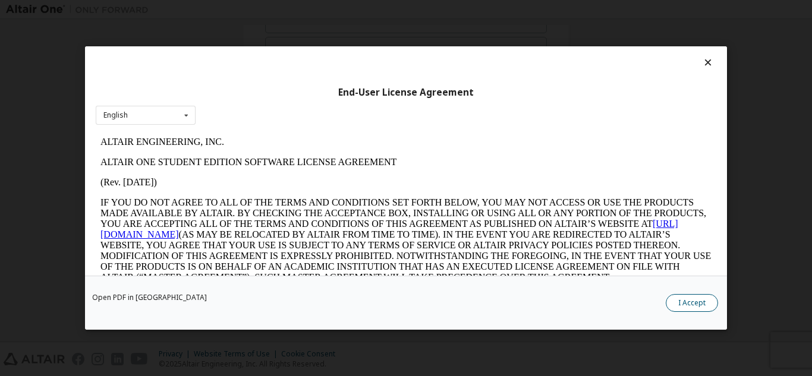 The width and height of the screenshot is (812, 376). What do you see at coordinates (115, 115) in the screenshot?
I see `div: English` at bounding box center [115, 115].